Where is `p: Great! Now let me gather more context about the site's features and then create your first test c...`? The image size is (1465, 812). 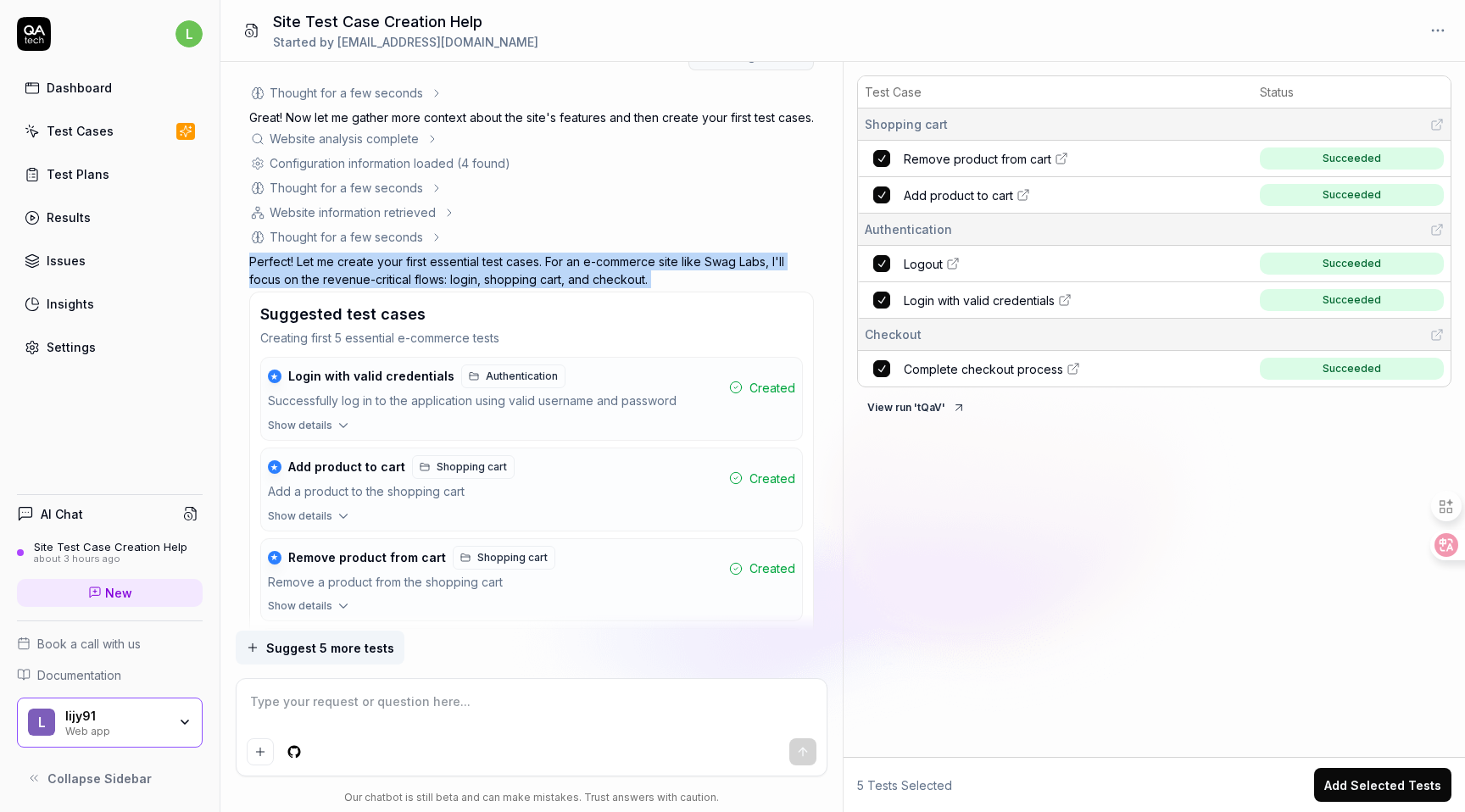
p: Great! Now let me gather more context about the site's features and then create your first test c... is located at coordinates (532, 117).